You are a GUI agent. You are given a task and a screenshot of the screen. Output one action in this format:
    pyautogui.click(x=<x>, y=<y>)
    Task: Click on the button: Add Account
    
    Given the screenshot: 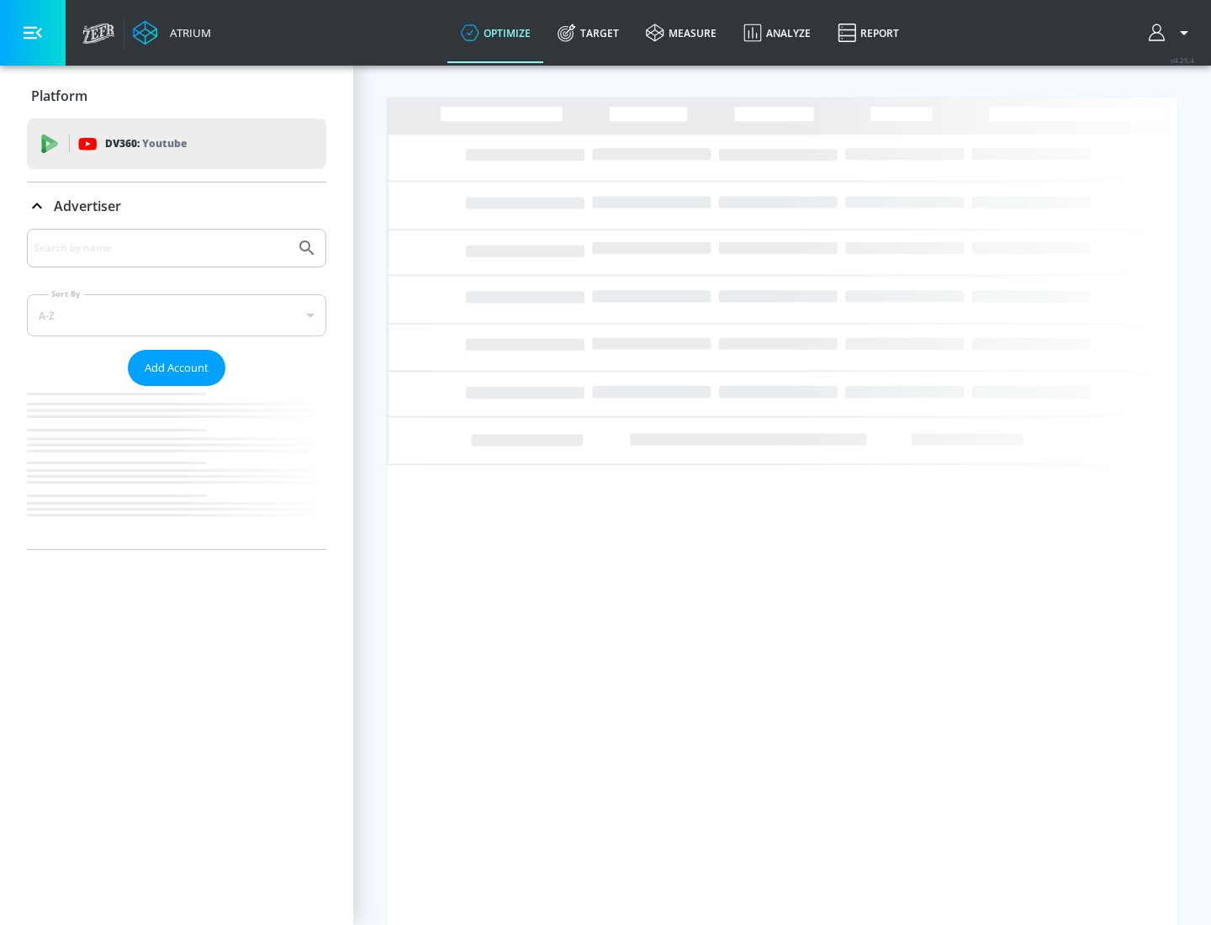 What is the action you would take?
    pyautogui.click(x=177, y=367)
    